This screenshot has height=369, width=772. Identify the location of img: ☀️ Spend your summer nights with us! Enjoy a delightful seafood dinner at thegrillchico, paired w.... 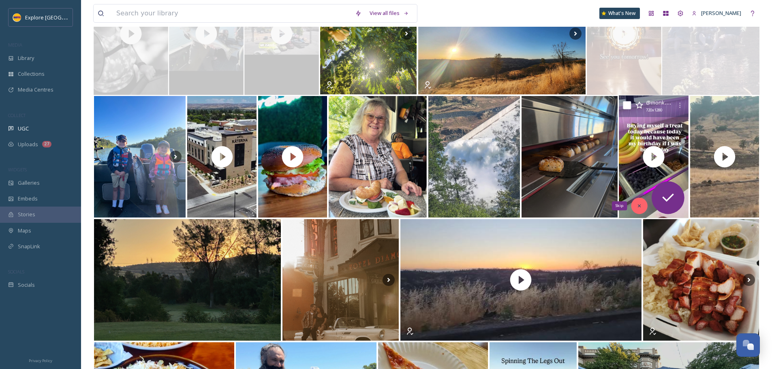
(341, 280).